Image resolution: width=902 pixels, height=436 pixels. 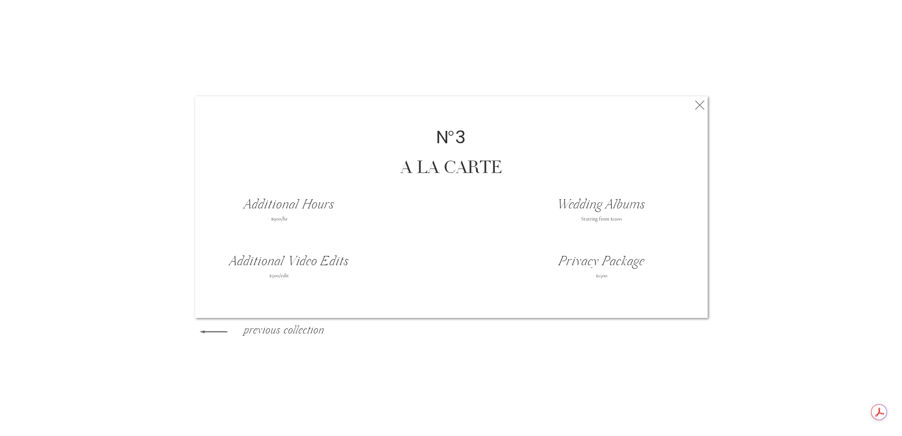 What do you see at coordinates (289, 206) in the screenshot?
I see `h3: Additional Hours` at bounding box center [289, 206].